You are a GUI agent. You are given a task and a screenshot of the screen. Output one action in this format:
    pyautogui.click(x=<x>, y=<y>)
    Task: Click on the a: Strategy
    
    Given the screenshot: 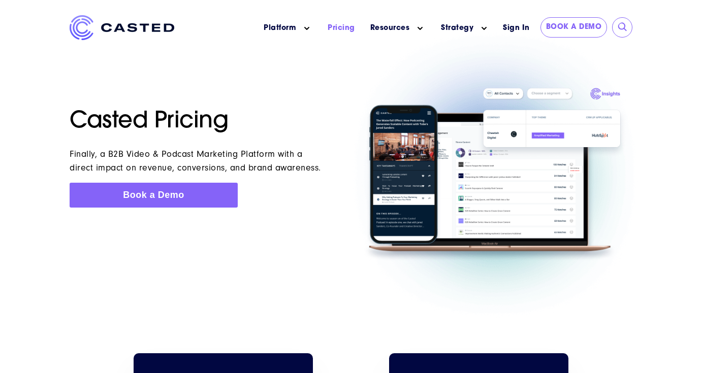 What is the action you would take?
    pyautogui.click(x=457, y=28)
    